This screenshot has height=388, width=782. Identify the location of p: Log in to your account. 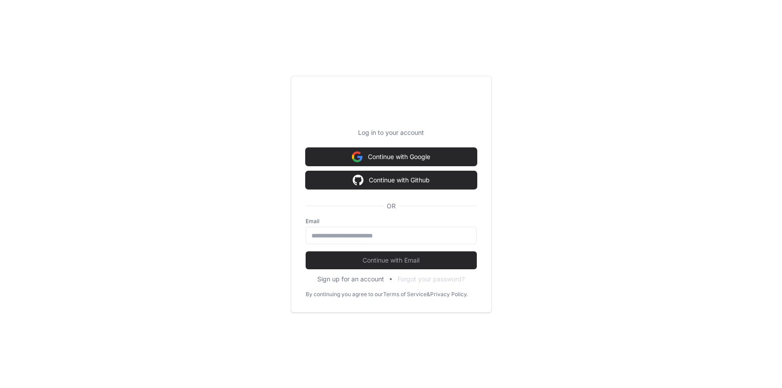
(391, 133).